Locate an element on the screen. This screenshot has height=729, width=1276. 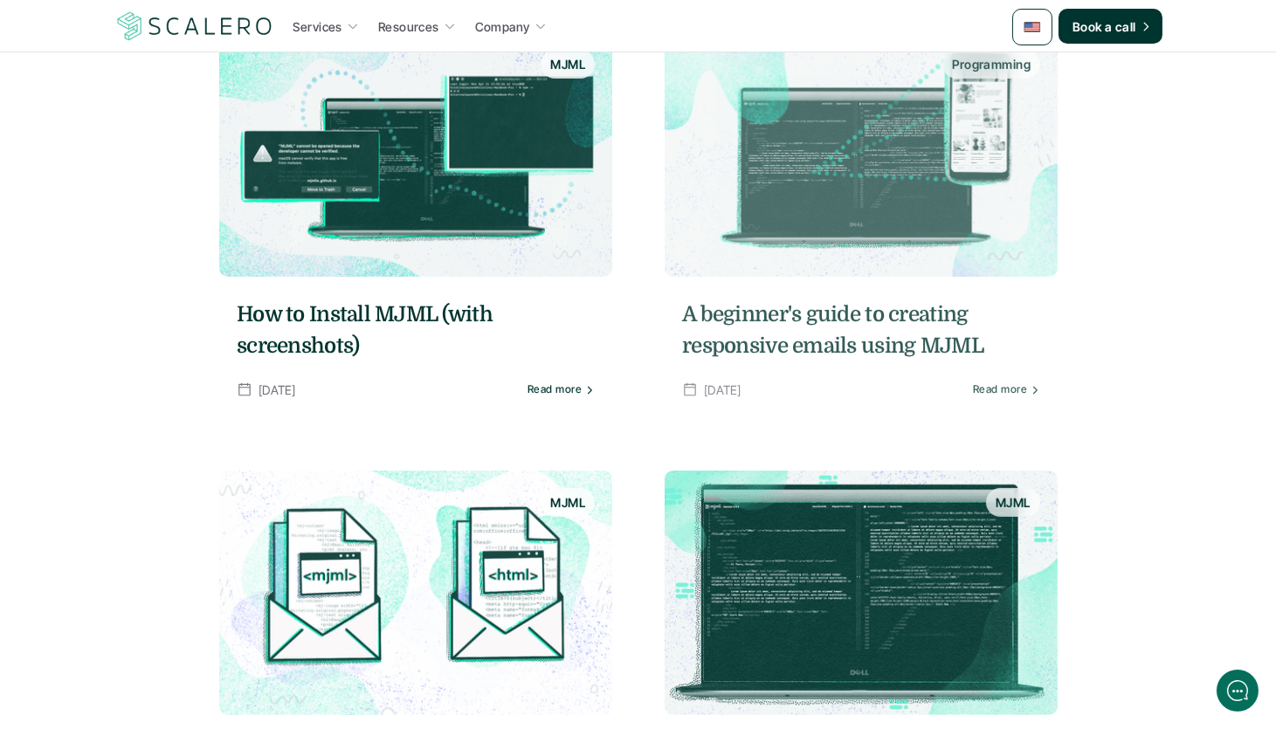
p: Company is located at coordinates (502, 26).